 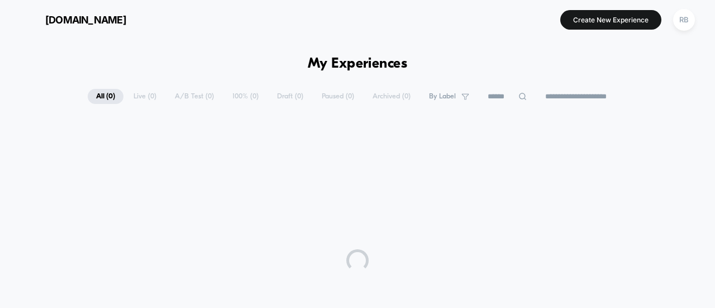 What do you see at coordinates (684, 20) in the screenshot?
I see `button: RB` at bounding box center [684, 20].